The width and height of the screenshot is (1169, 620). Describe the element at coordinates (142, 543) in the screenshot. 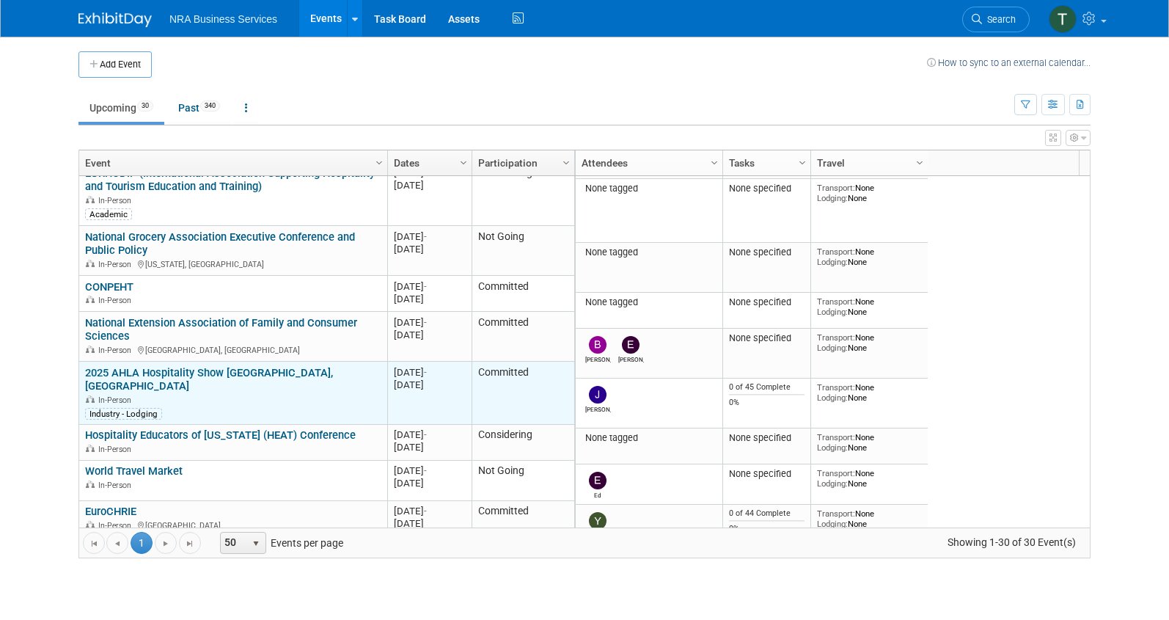

I see `span: 1` at that location.